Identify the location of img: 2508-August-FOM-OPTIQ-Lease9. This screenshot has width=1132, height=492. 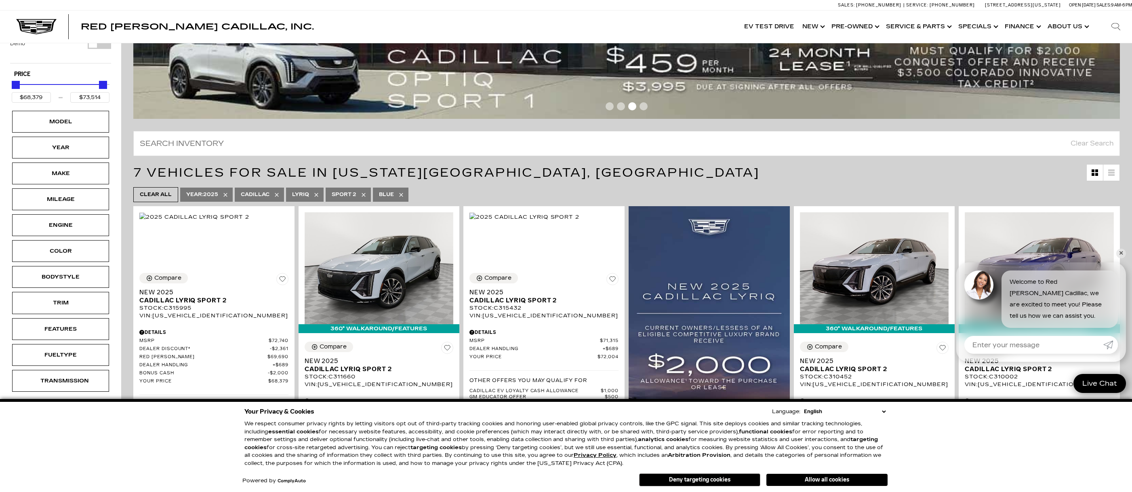
(627, 66).